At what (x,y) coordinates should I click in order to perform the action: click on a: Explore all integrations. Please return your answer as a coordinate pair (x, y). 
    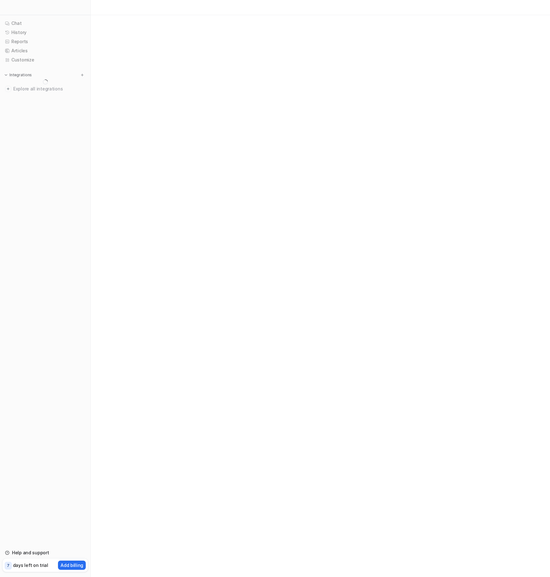
    Looking at the image, I should click on (45, 89).